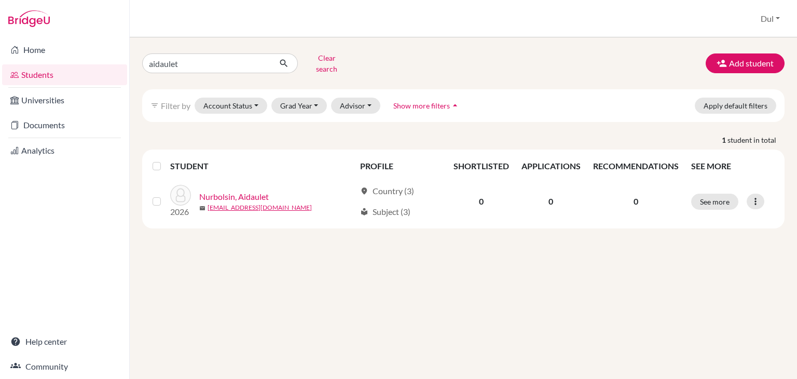 Image resolution: width=797 pixels, height=379 pixels. Describe the element at coordinates (714, 201) in the screenshot. I see `button: See more` at that location.